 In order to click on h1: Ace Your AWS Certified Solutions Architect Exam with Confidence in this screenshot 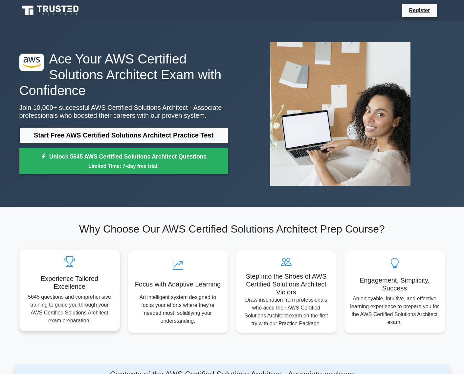, I will do `click(124, 75)`.